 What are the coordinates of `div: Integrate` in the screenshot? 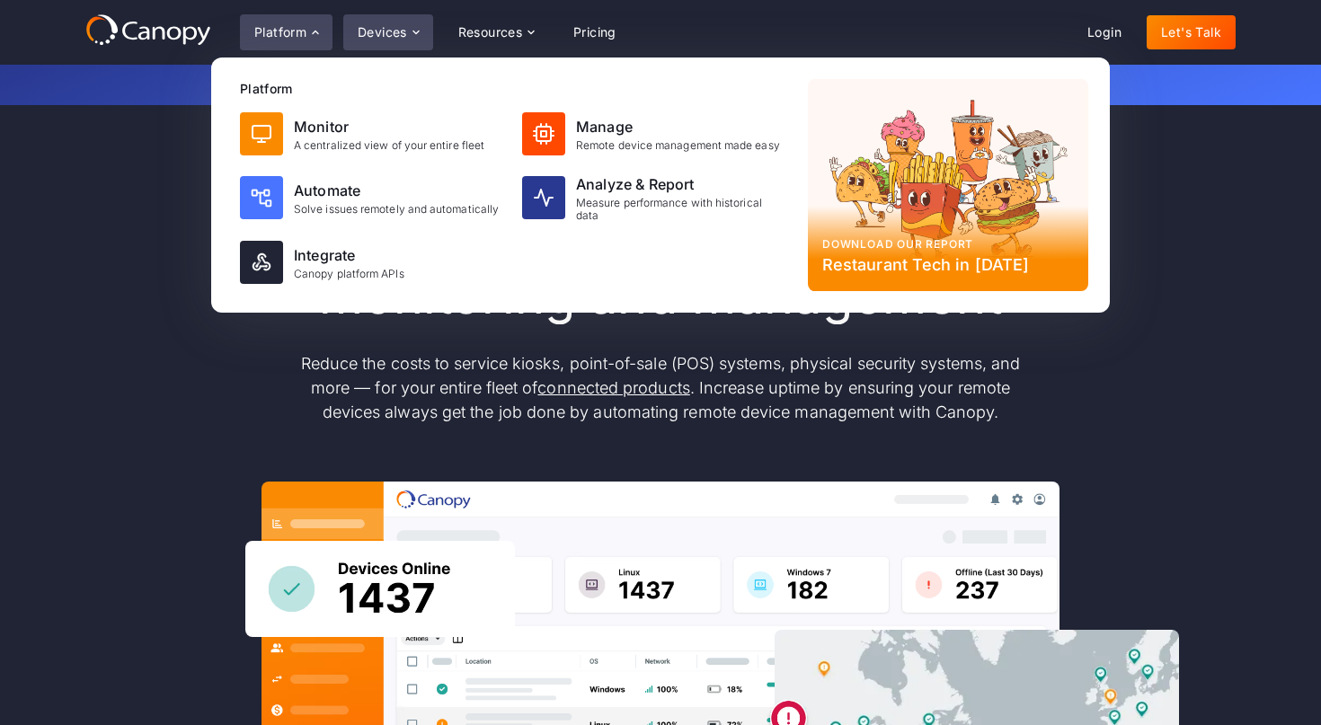 It's located at (349, 255).